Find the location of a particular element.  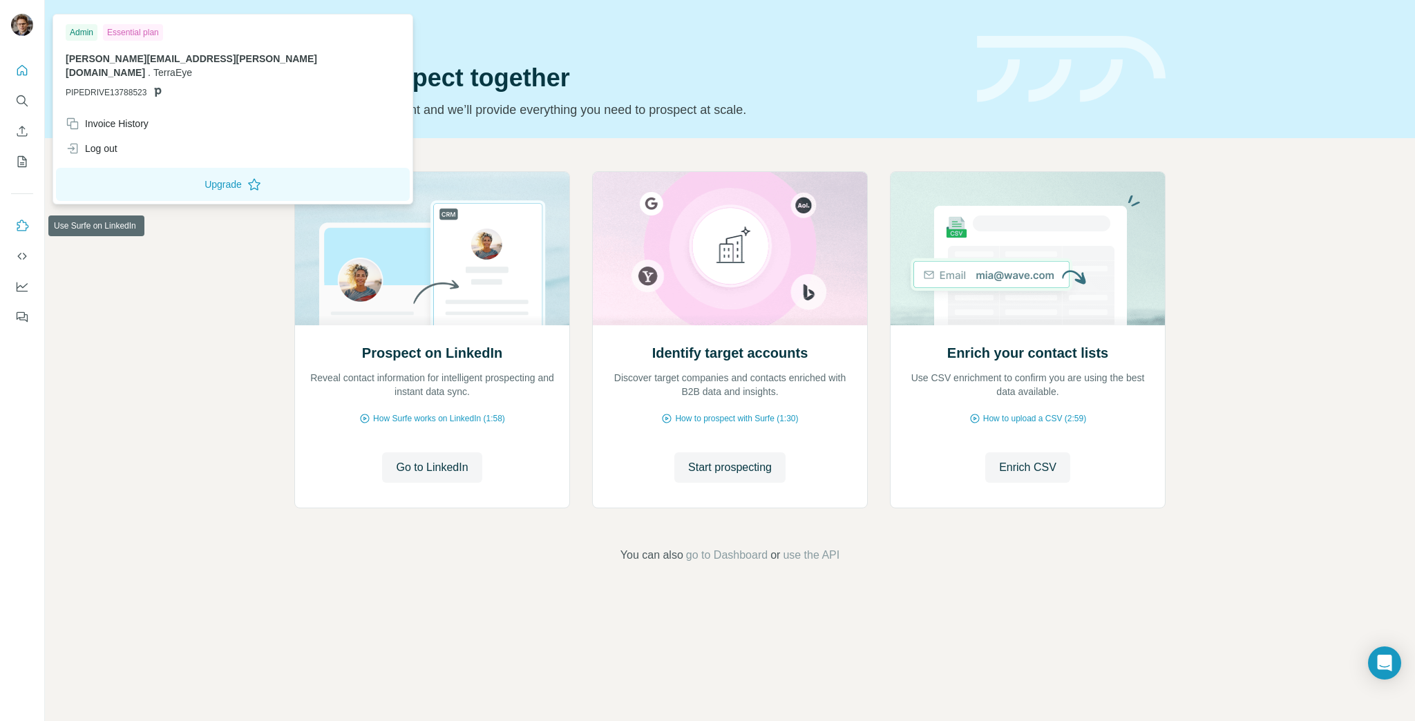

h2: Identify target accounts is located at coordinates (730, 353).